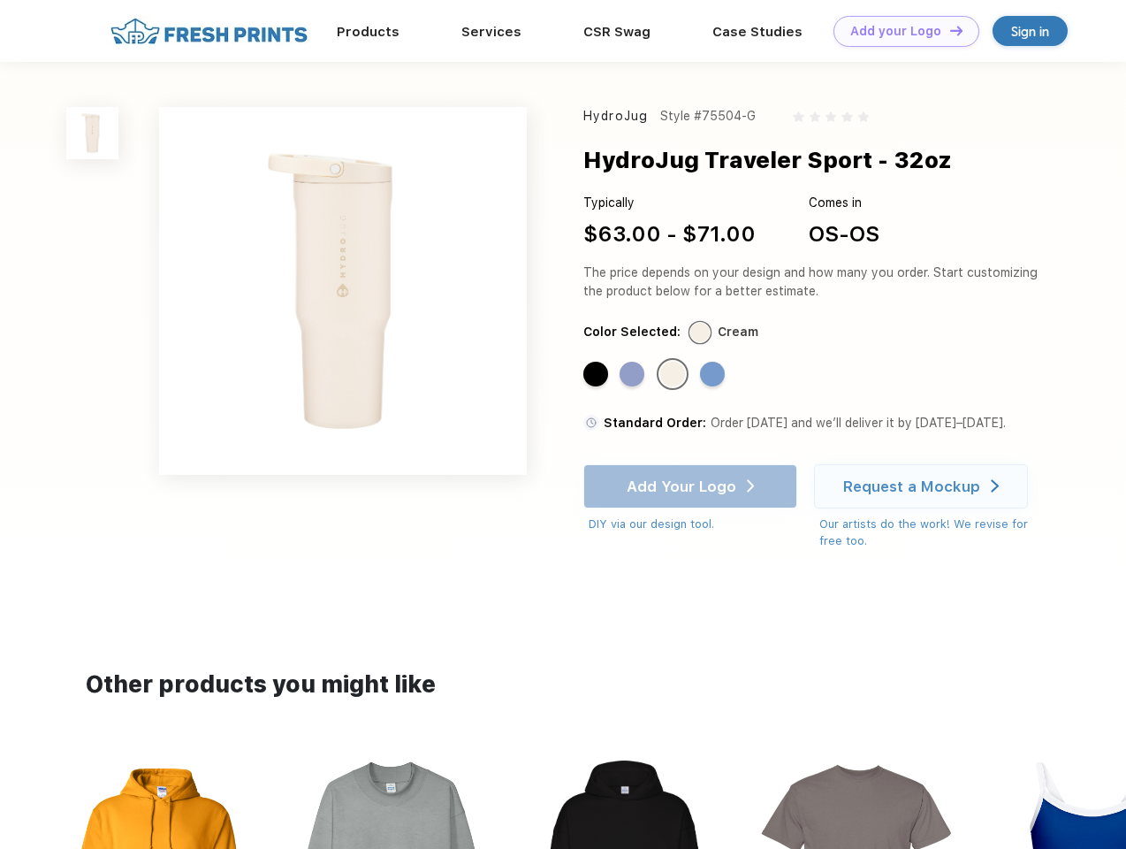  Describe the element at coordinates (995, 485) in the screenshot. I see `img: white arrow` at that location.